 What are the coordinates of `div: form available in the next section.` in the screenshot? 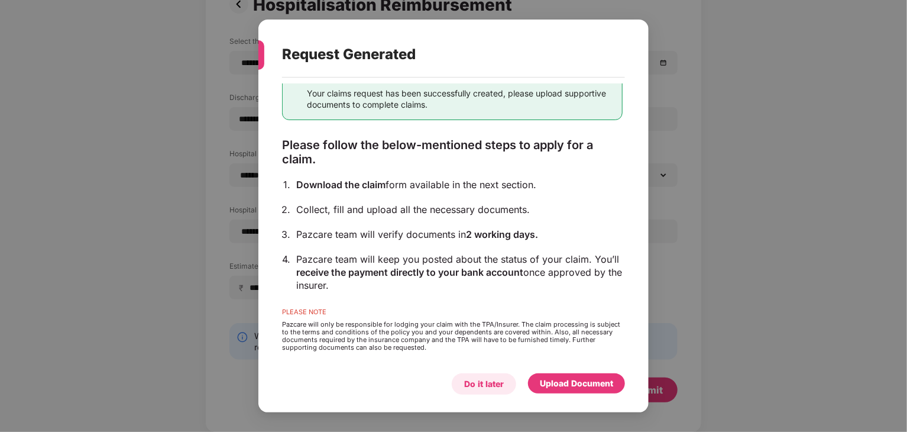 It's located at (460, 185).